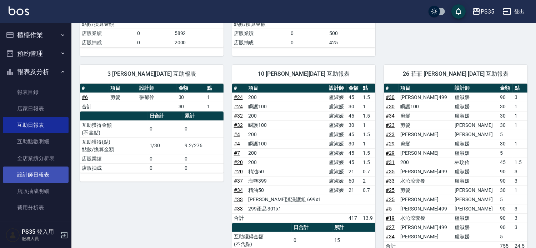  What do you see at coordinates (214, 88) in the screenshot?
I see `th: 點` at bounding box center [214, 88].